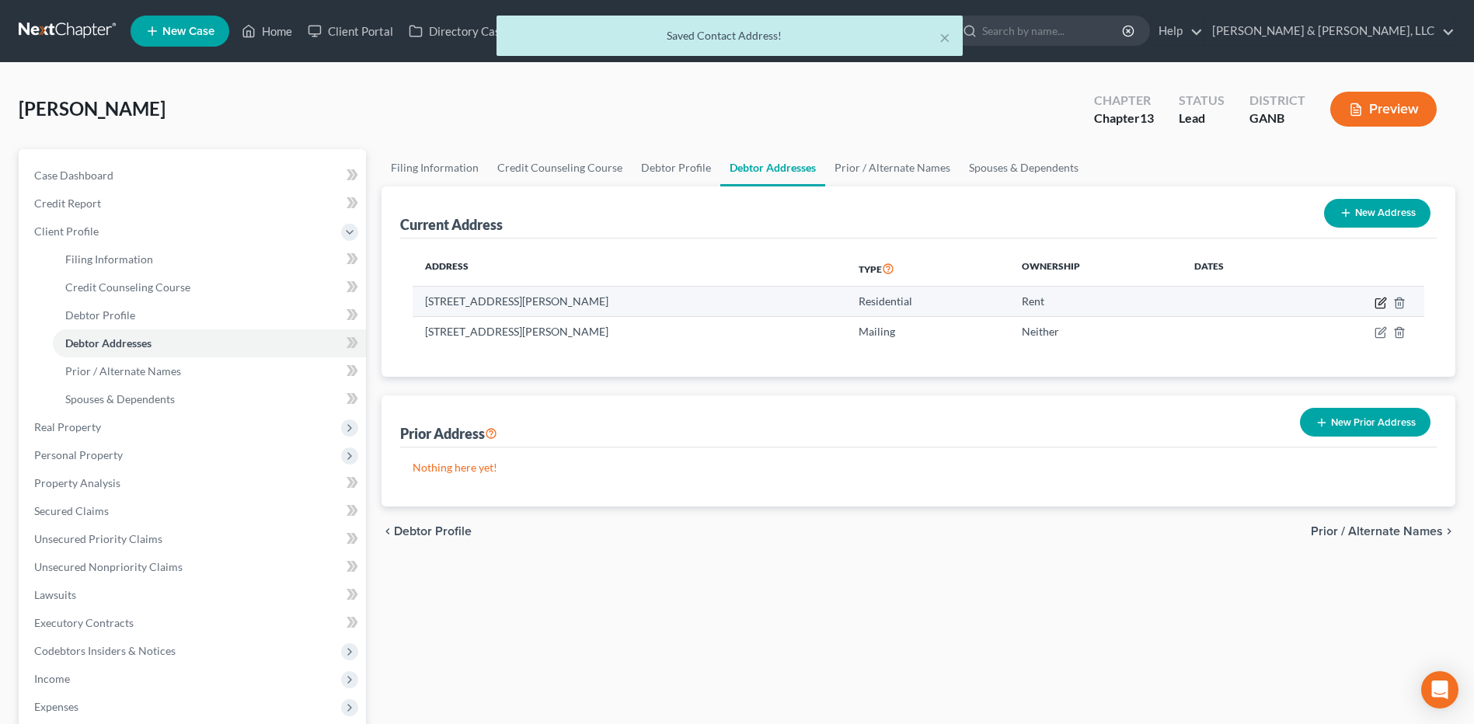 The width and height of the screenshot is (1474, 724). What do you see at coordinates (1239, 269) in the screenshot?
I see `th: Dates` at bounding box center [1239, 269].